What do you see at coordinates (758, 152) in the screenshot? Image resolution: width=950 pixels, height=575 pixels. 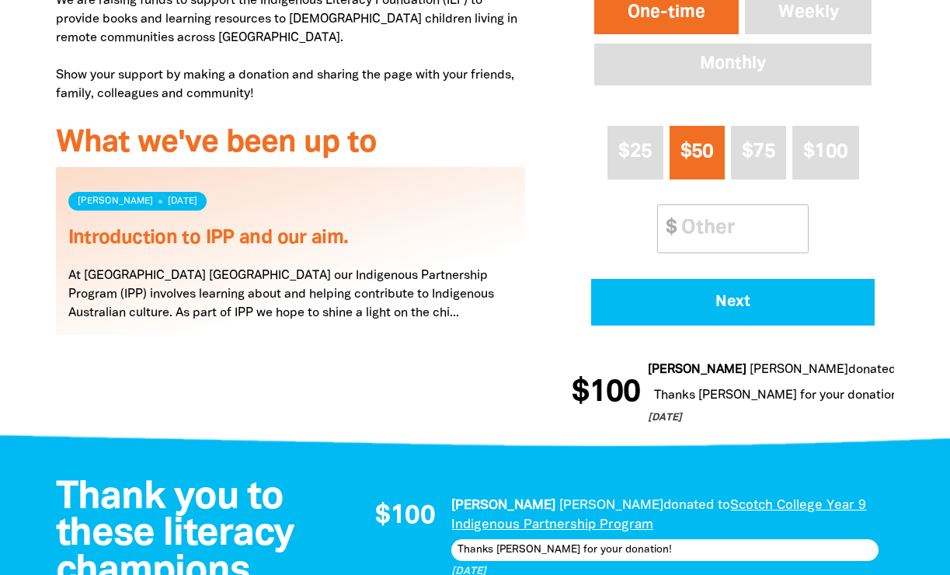 I see `button: $75` at bounding box center [758, 152].